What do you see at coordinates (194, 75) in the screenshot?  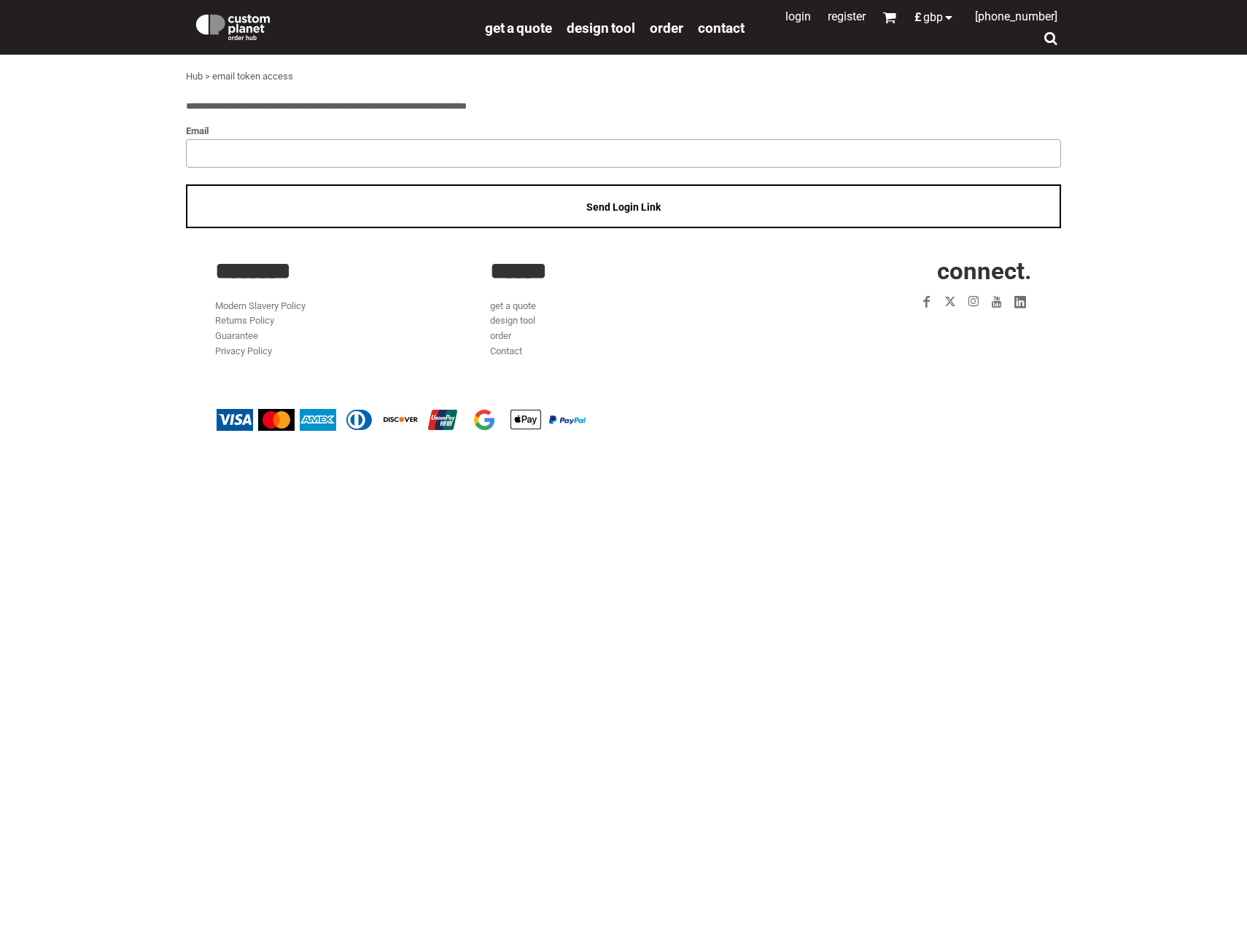 I see `a: Hub` at bounding box center [194, 75].